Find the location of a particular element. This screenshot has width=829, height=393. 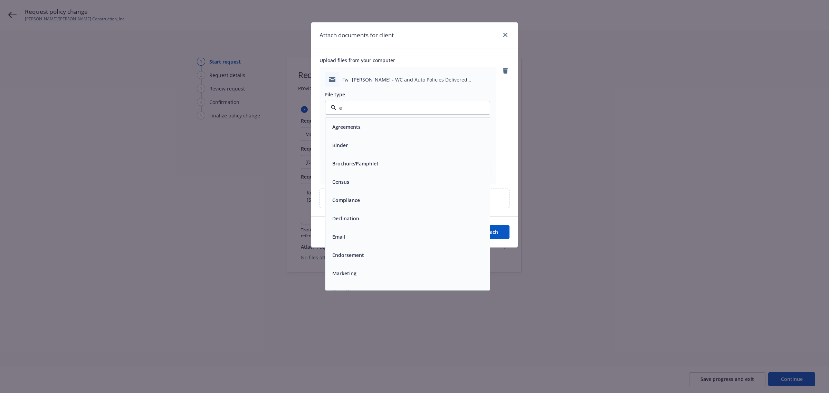

span: Compliance is located at coordinates (346, 200).